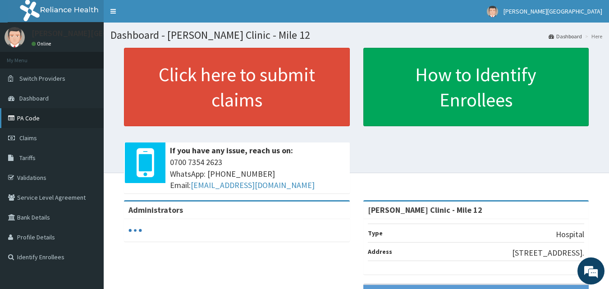  What do you see at coordinates (42, 78) in the screenshot?
I see `span: Switch Providers` at bounding box center [42, 78].